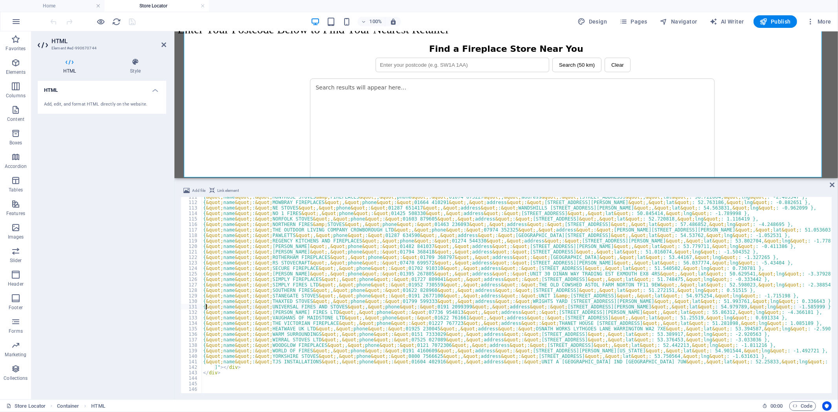 Image resolution: width=838 pixels, height=412 pixels. What do you see at coordinates (633, 22) in the screenshot?
I see `button: Pages` at bounding box center [633, 22].